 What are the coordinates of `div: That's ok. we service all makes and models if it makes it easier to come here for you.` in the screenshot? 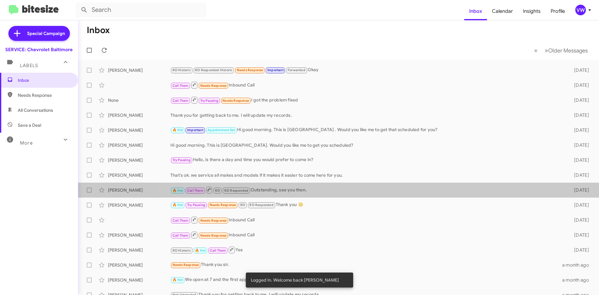 It's located at (367, 175).